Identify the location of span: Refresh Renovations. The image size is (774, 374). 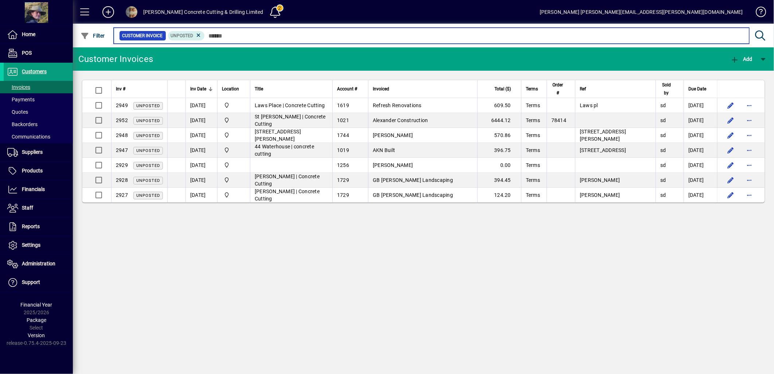
(397, 105).